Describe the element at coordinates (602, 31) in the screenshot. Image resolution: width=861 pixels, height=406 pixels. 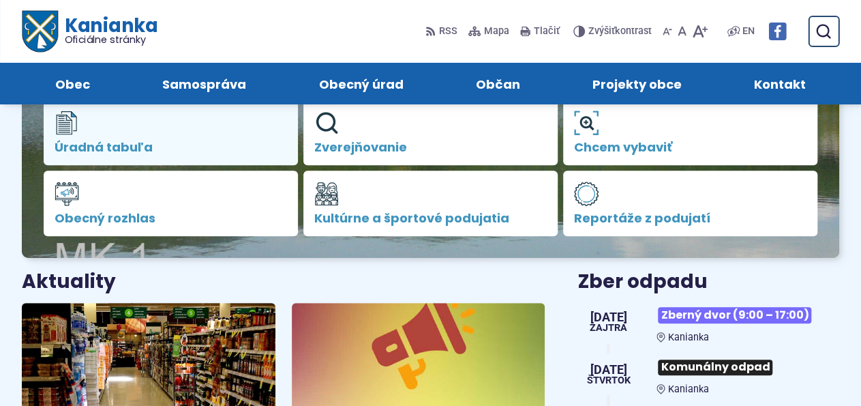
I see `span: Zvýšiť` at that location.